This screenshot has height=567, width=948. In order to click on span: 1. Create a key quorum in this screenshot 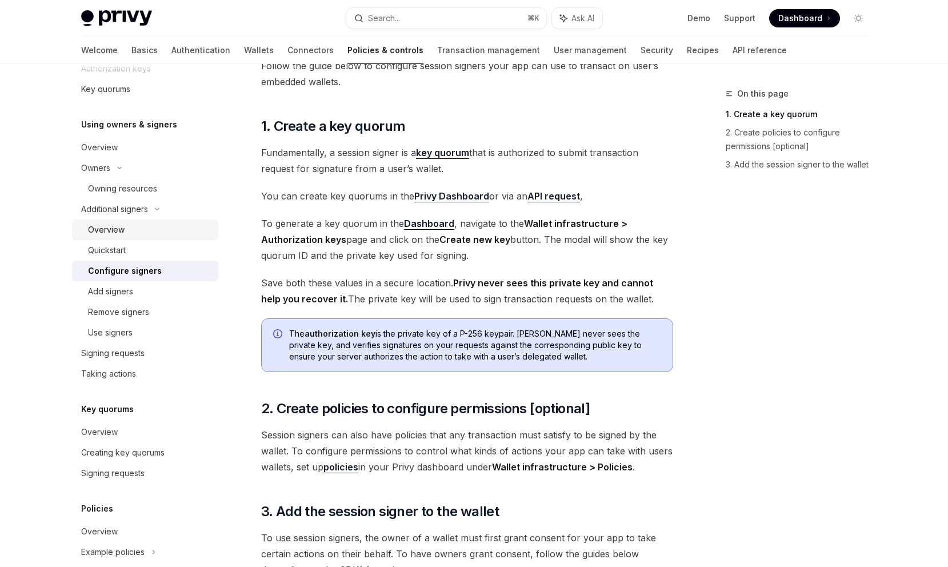, I will do `click(333, 126)`.